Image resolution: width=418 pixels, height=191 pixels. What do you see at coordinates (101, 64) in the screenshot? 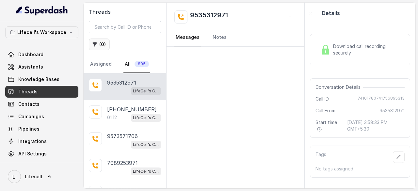
I see `a: Assigned` at bounding box center [101, 64].